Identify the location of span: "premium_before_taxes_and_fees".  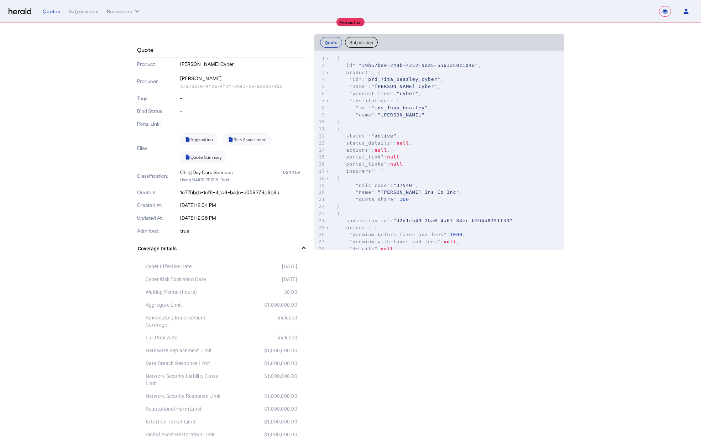
(398, 234).